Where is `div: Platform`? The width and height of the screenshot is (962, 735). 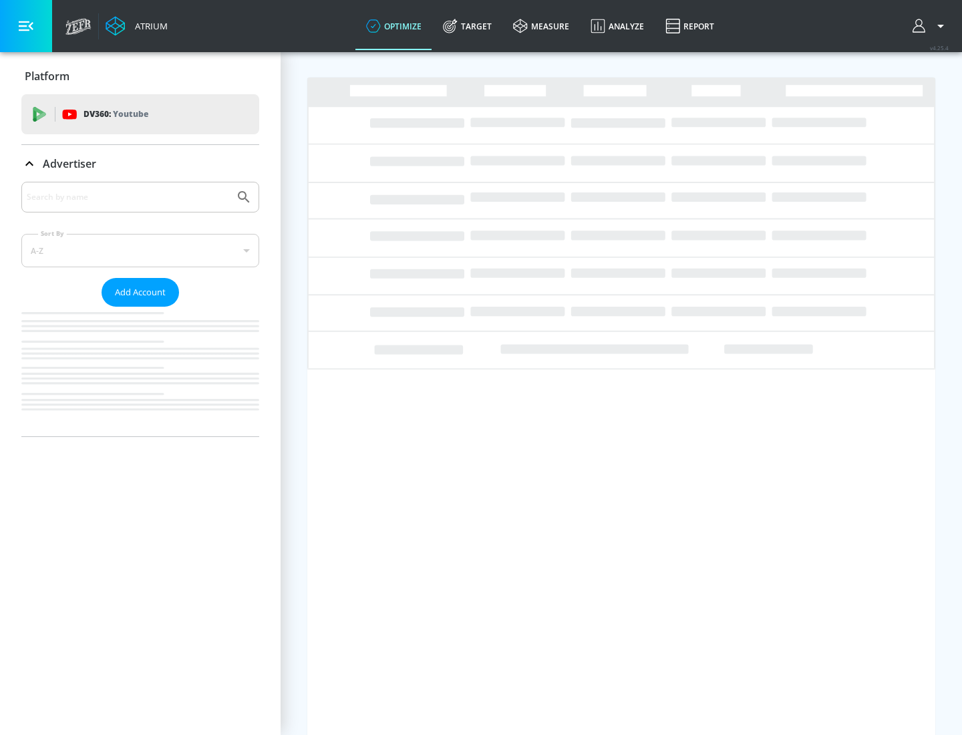
div: Platform is located at coordinates (140, 76).